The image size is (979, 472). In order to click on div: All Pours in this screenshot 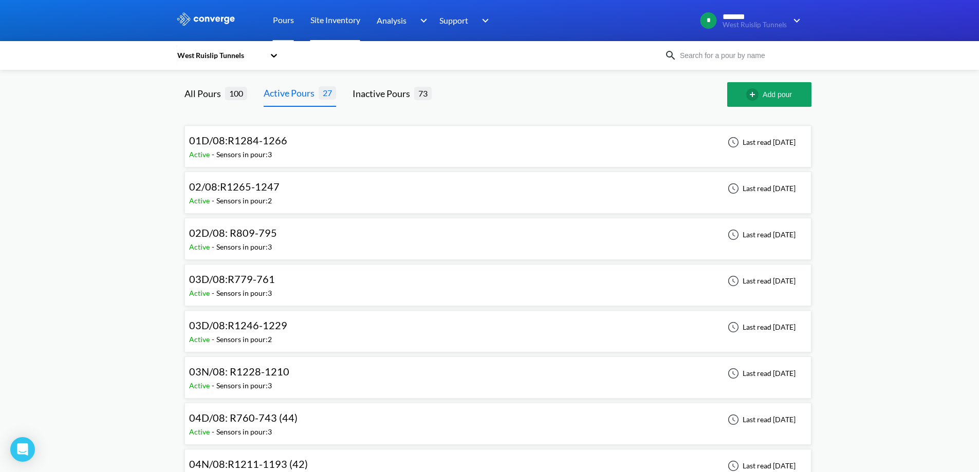, I will do `click(205, 94)`.